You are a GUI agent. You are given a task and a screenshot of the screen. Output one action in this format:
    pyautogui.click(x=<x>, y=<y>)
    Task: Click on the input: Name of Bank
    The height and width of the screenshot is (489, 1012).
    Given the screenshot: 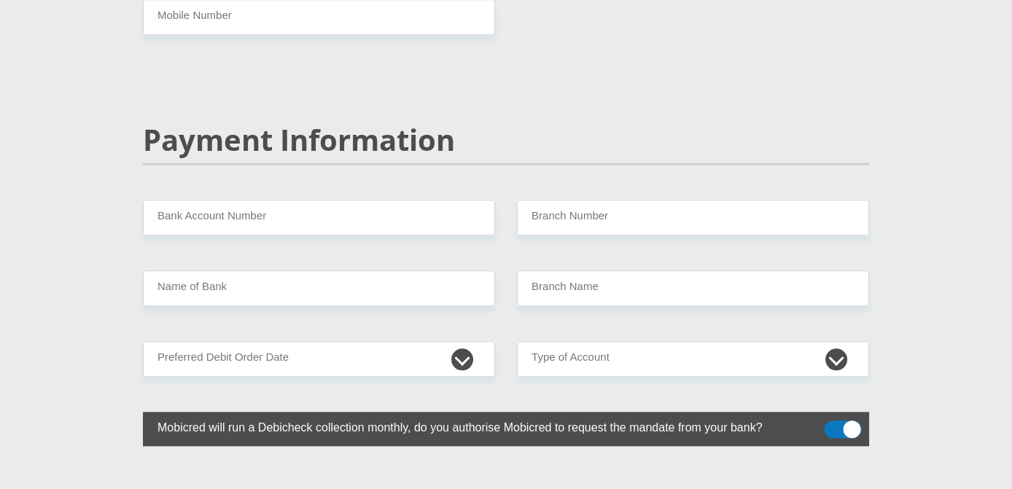 What is the action you would take?
    pyautogui.click(x=318, y=288)
    